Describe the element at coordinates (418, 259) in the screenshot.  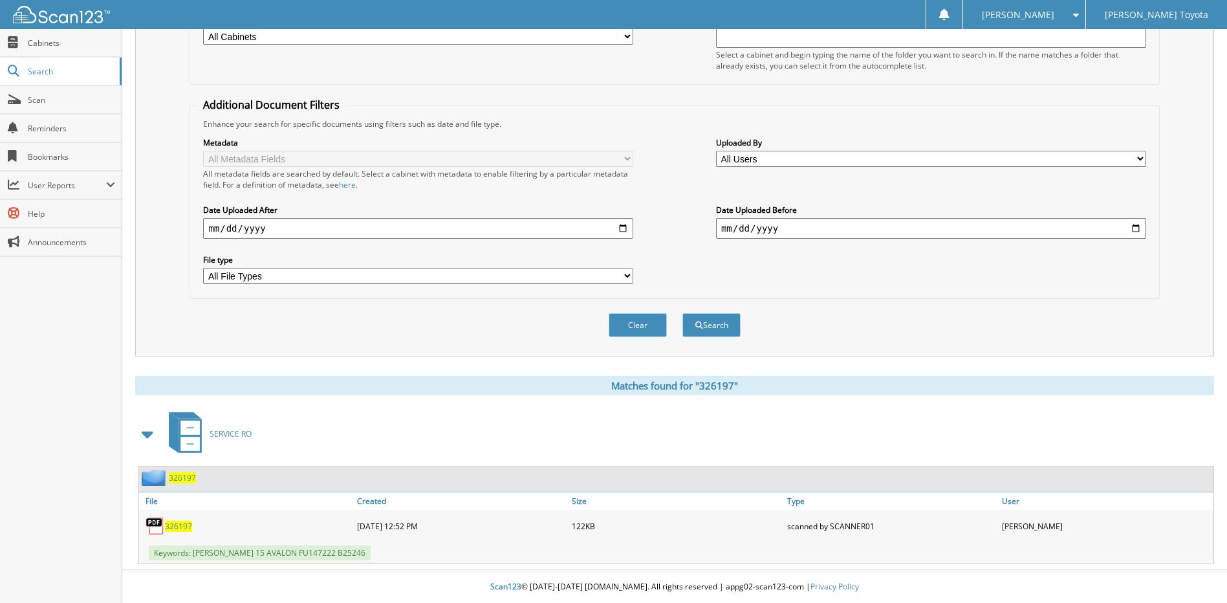
I see `label: File type` at that location.